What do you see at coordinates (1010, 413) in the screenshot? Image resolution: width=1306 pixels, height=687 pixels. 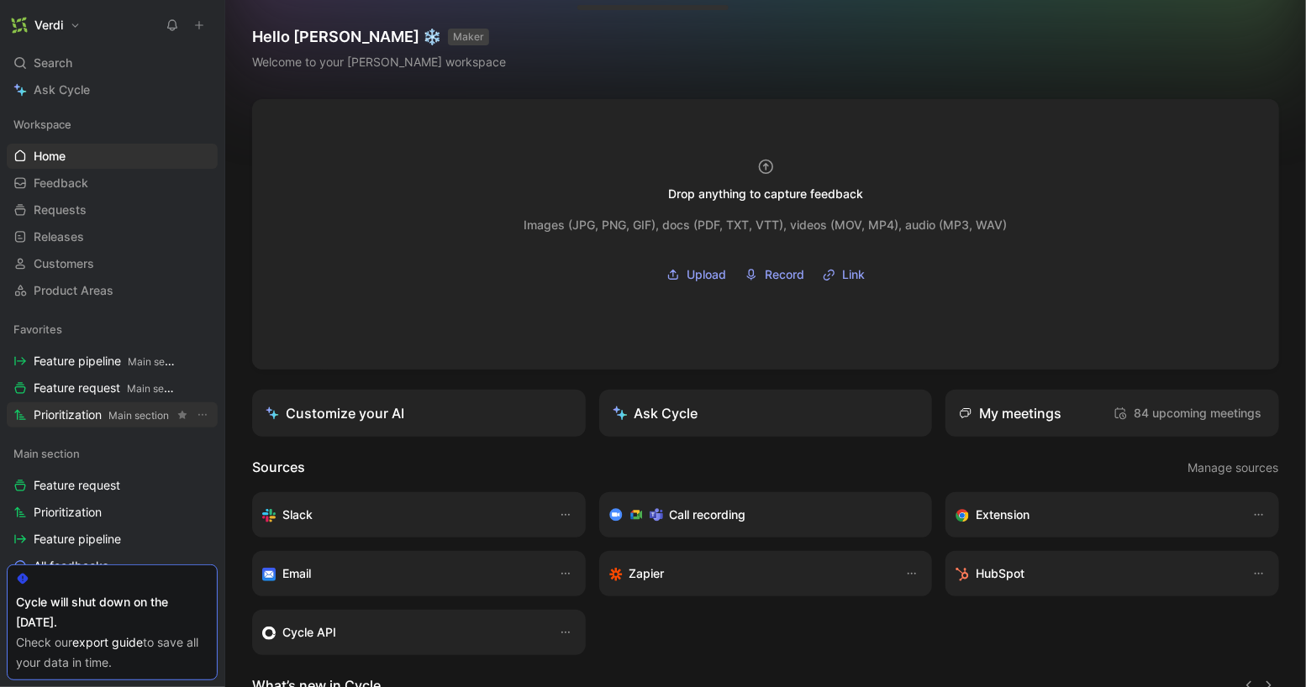 I see `div: My meetings` at bounding box center [1010, 413].